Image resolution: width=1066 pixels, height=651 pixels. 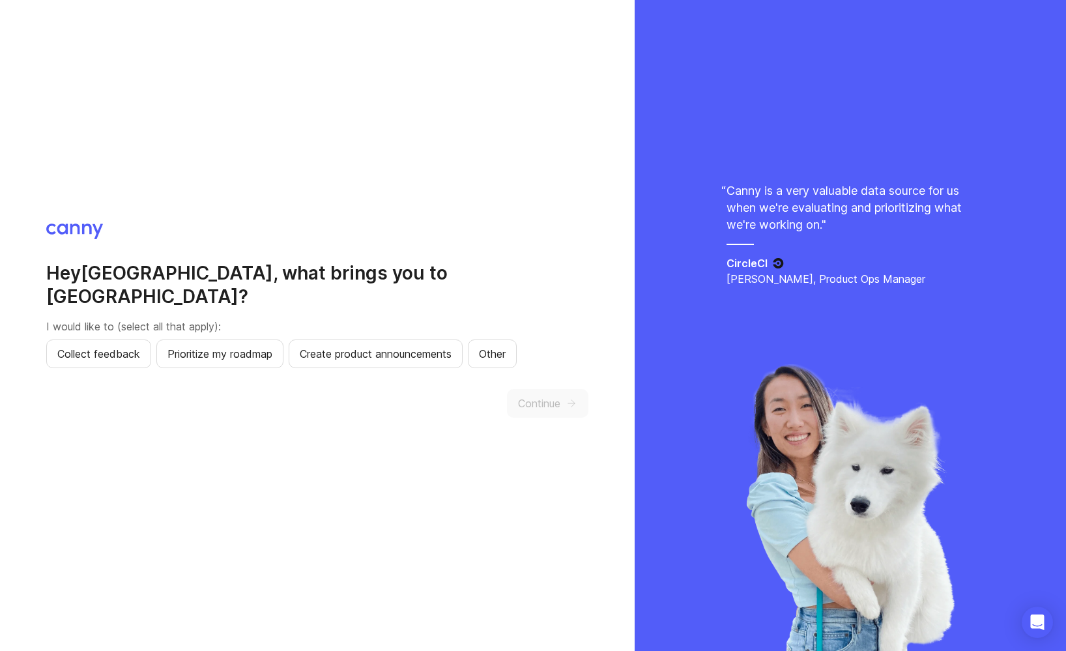 What do you see at coordinates (850, 208) in the screenshot?
I see `p: Canny is a very valuable data source for us when we're evaluating and prioritizing what we're wor...` at bounding box center [850, 208].